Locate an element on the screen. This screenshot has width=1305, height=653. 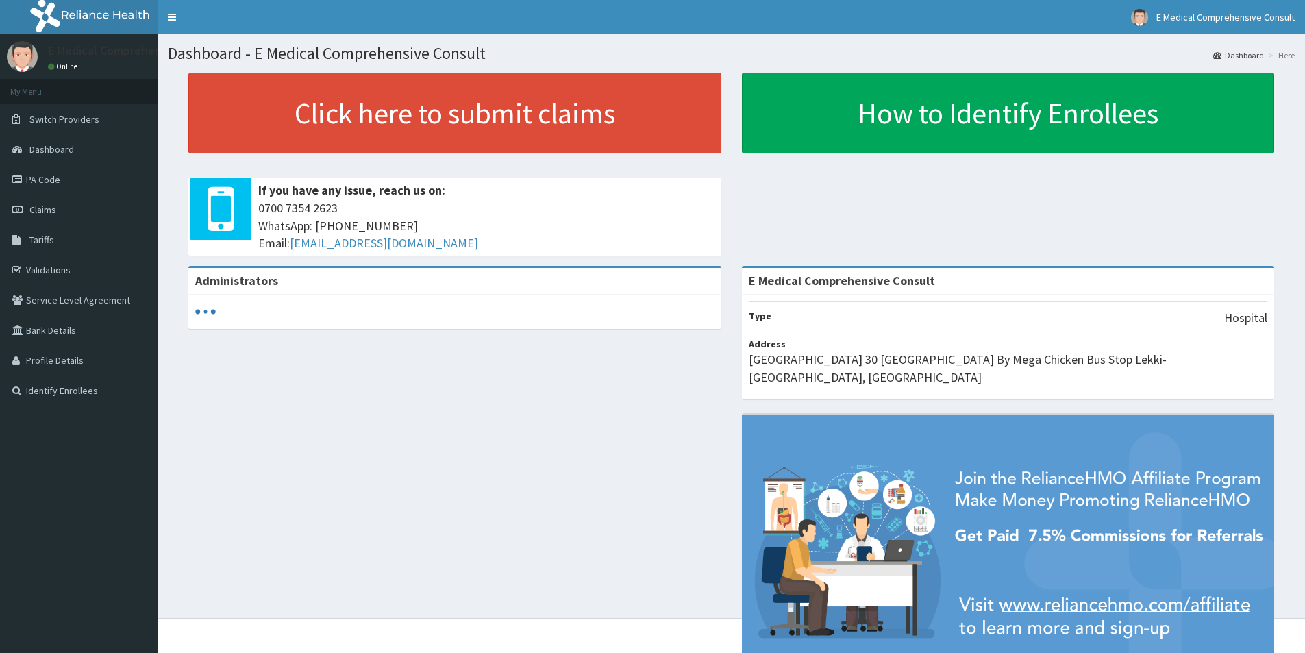
svg: audio-loading is located at coordinates (206, 312).